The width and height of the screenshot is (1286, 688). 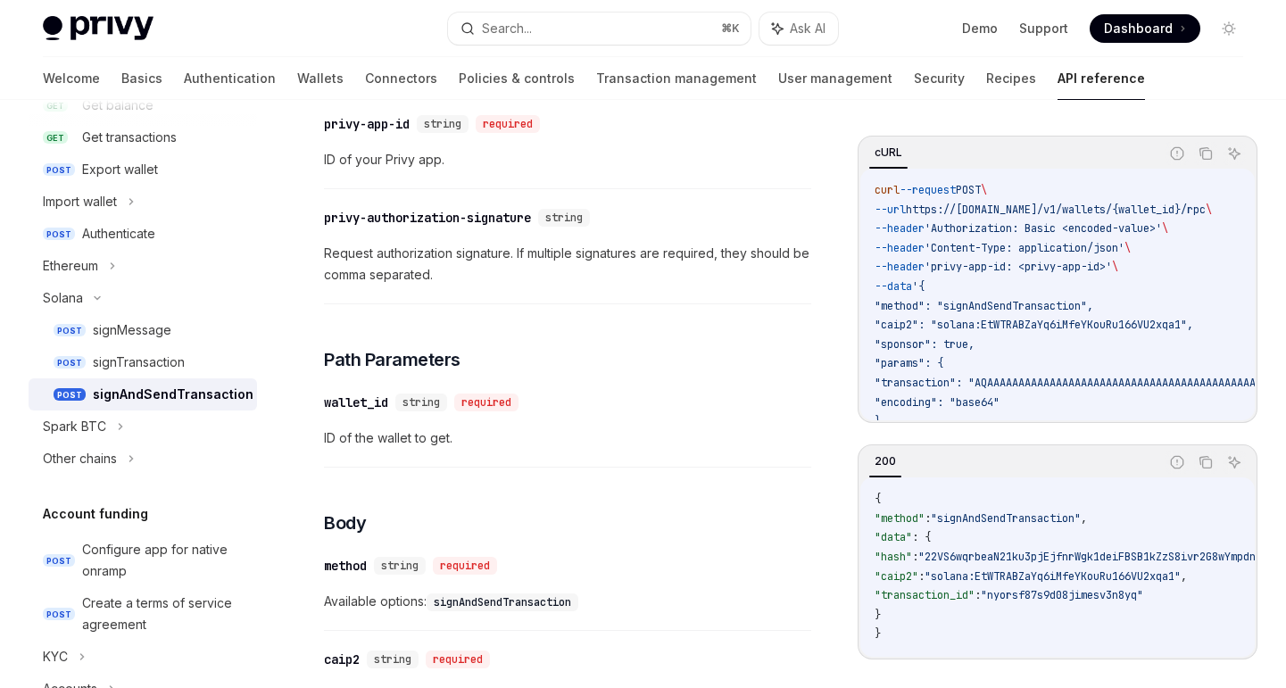 I want to click on span: Ask AI, so click(x=808, y=29).